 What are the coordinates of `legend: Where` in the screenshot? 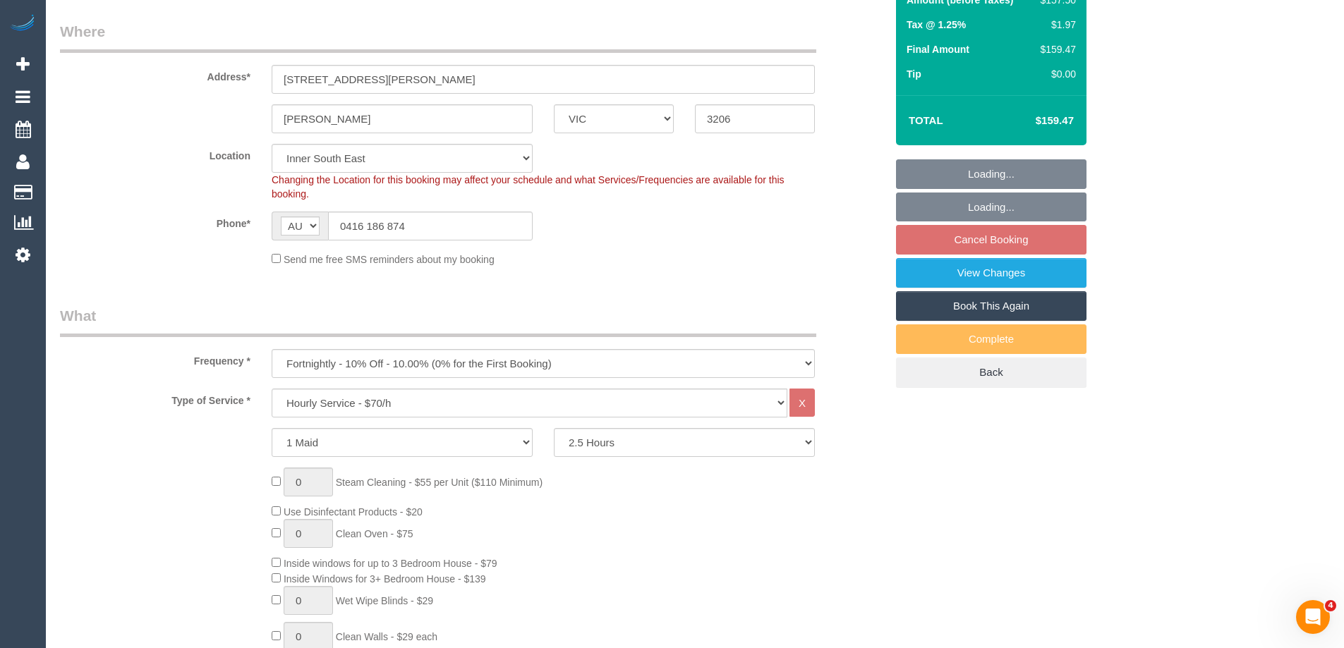 It's located at (438, 37).